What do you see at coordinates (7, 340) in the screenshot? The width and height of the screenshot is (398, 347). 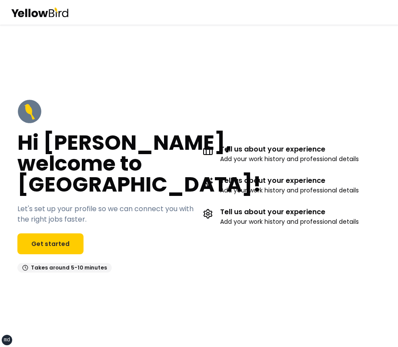 I see `div: md` at bounding box center [7, 340].